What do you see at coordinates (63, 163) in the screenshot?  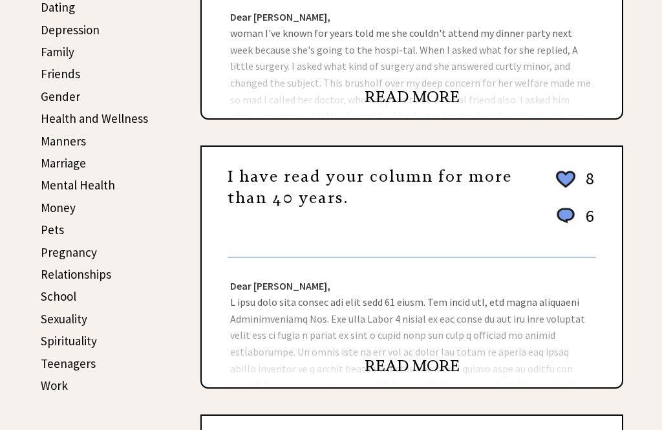 I see `a: Marriage` at bounding box center [63, 163].